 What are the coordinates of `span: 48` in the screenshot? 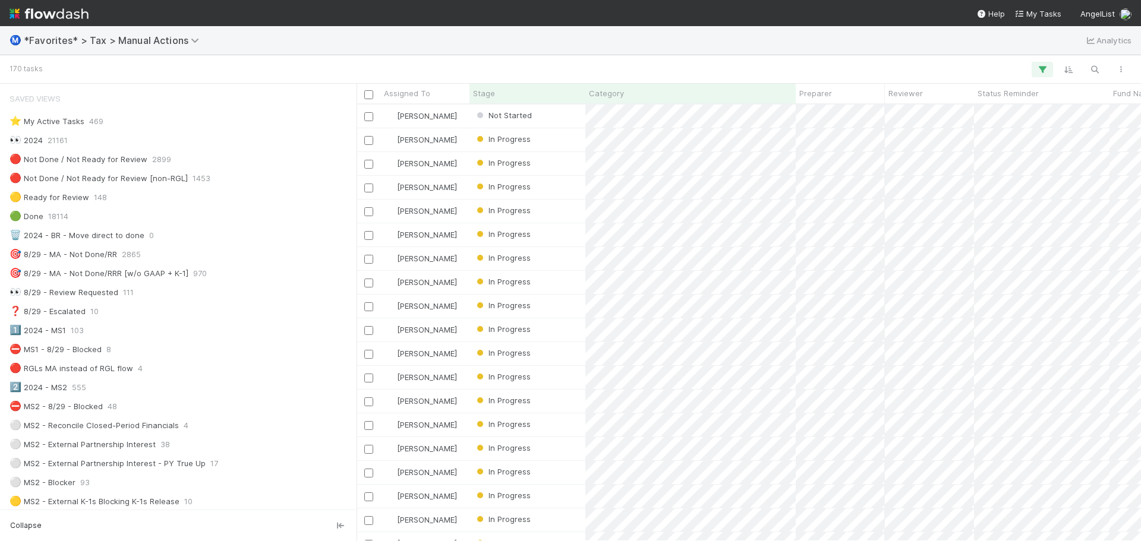 It's located at (112, 407).